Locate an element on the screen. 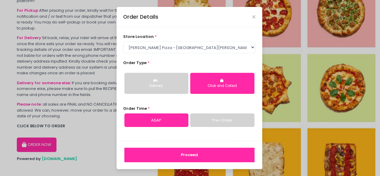  div: Delivery is located at coordinates (156, 86).